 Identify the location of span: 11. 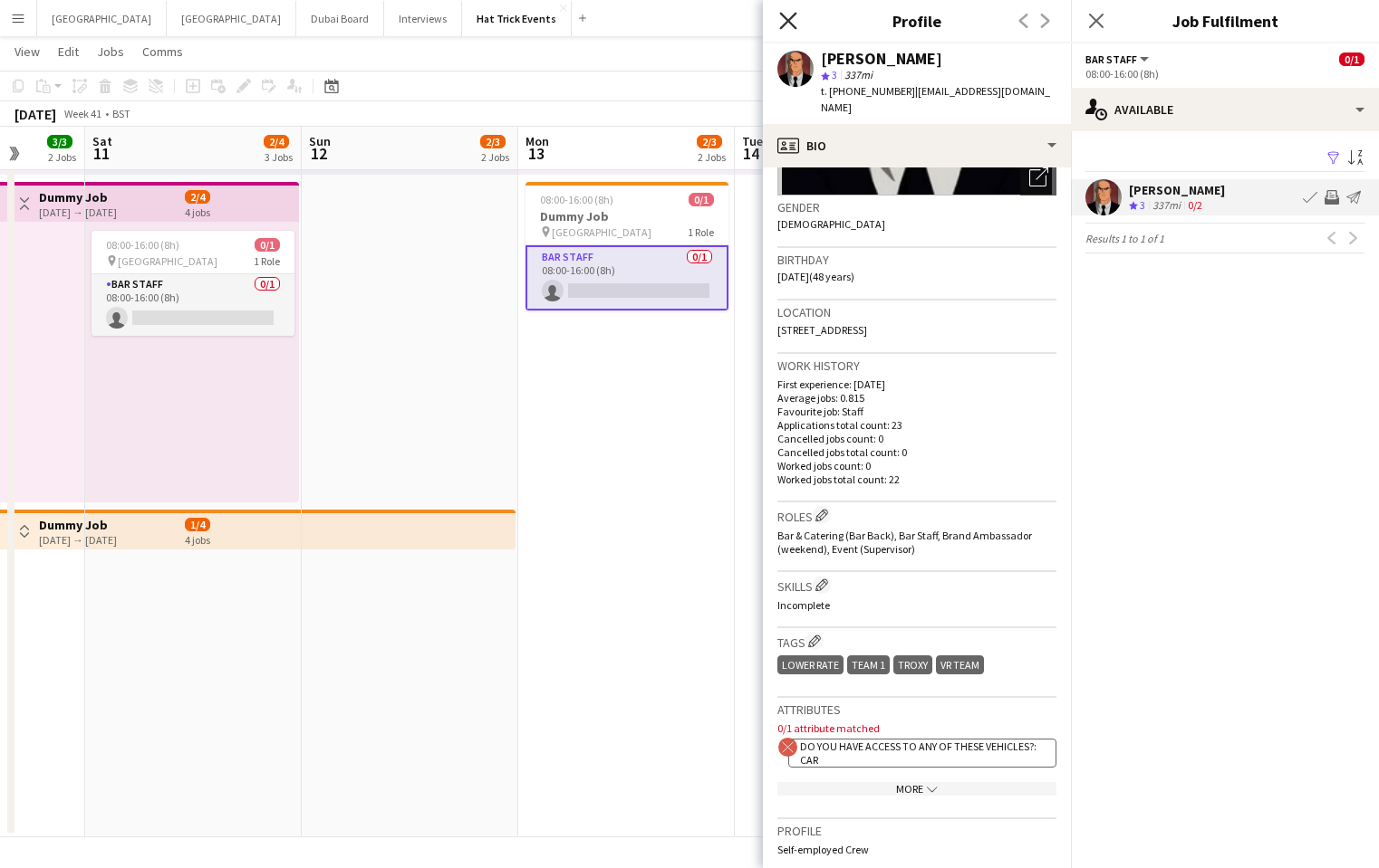
(101, 153).